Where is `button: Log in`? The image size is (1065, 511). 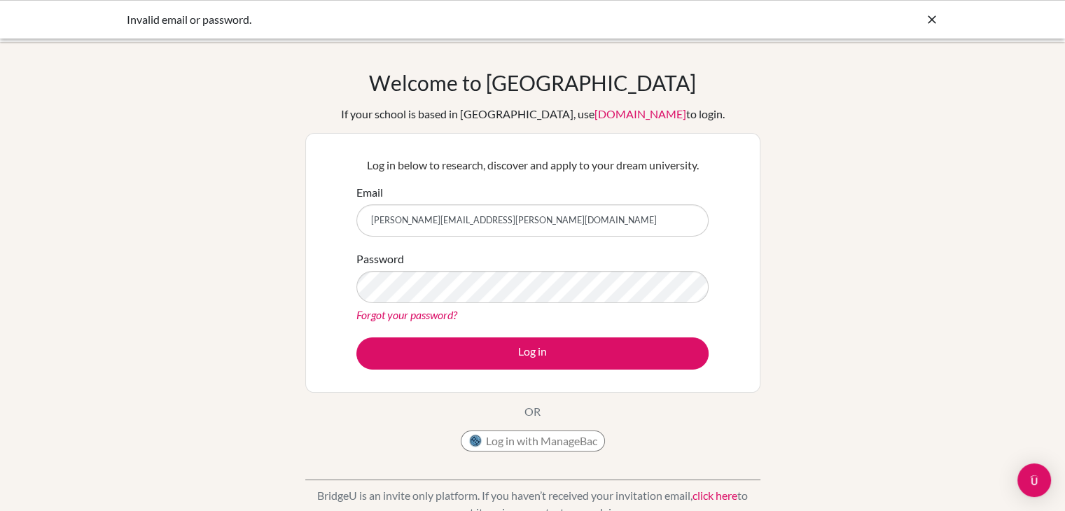 button: Log in is located at coordinates (532, 354).